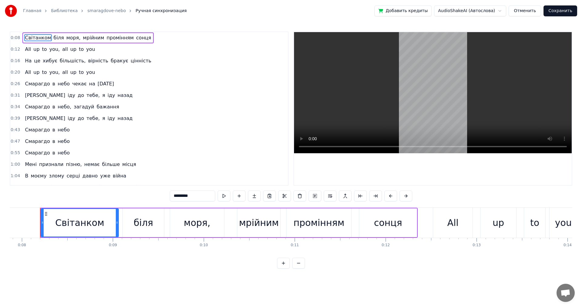 This screenshot has height=308, width=582. I want to click on span: 0:31, so click(15, 95).